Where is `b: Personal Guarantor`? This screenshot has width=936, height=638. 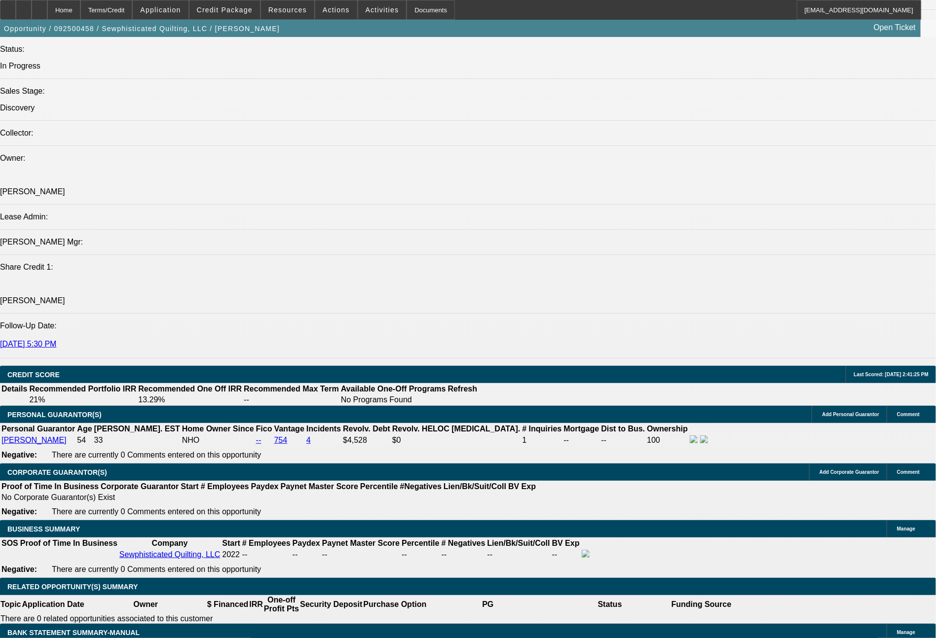 b: Personal Guarantor is located at coordinates (38, 429).